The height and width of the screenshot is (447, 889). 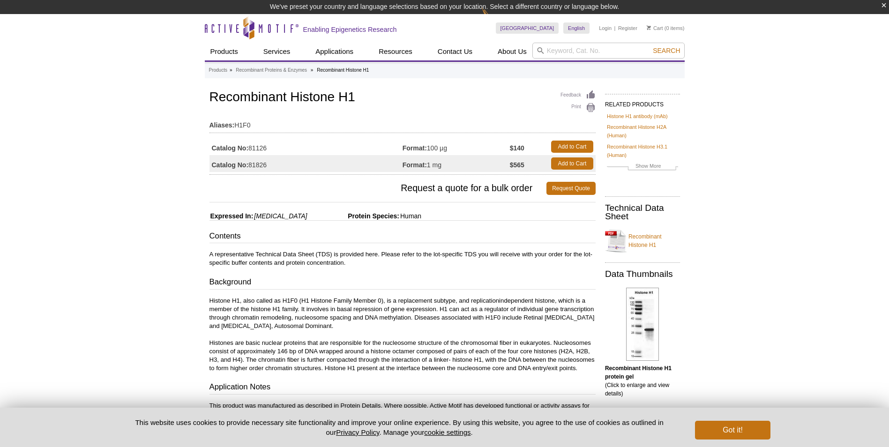 What do you see at coordinates (456, 164) in the screenshot?
I see `td: 1 mg` at bounding box center [456, 164].